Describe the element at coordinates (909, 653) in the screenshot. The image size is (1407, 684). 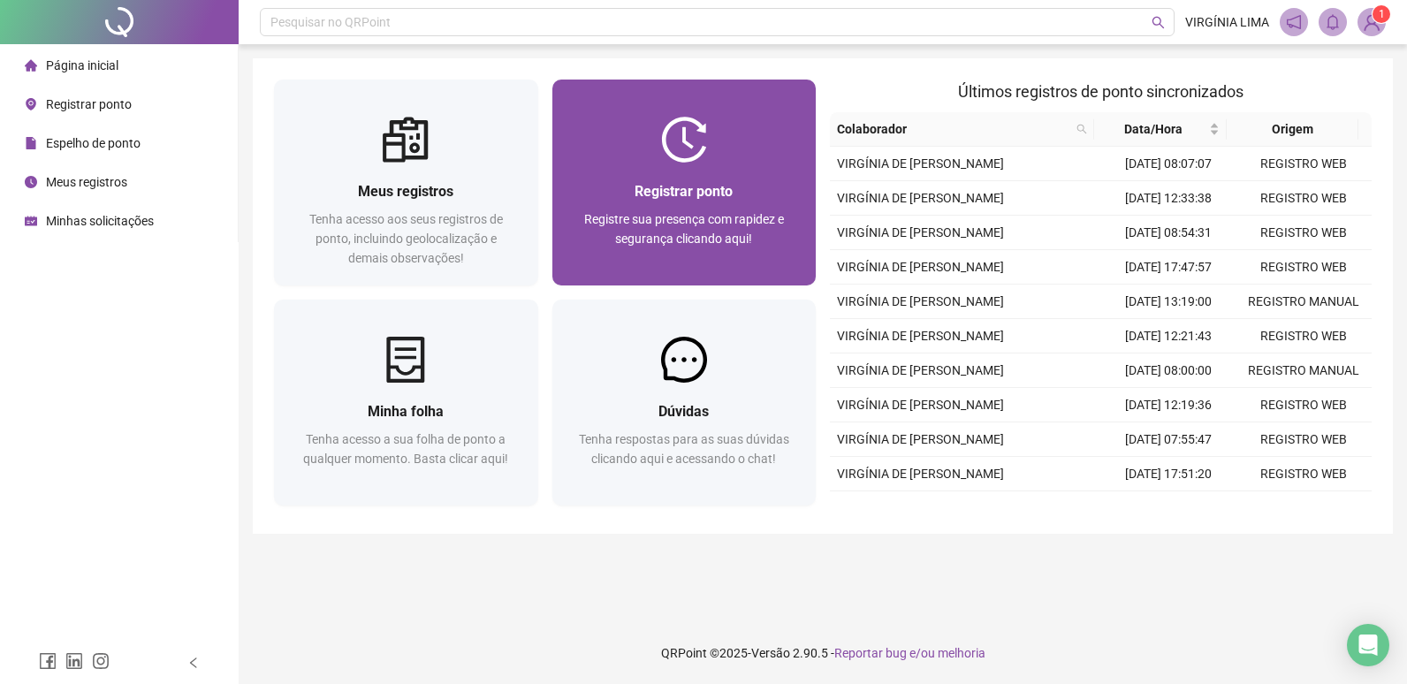
I see `span: Reportar bug e/ou melhoria` at that location.